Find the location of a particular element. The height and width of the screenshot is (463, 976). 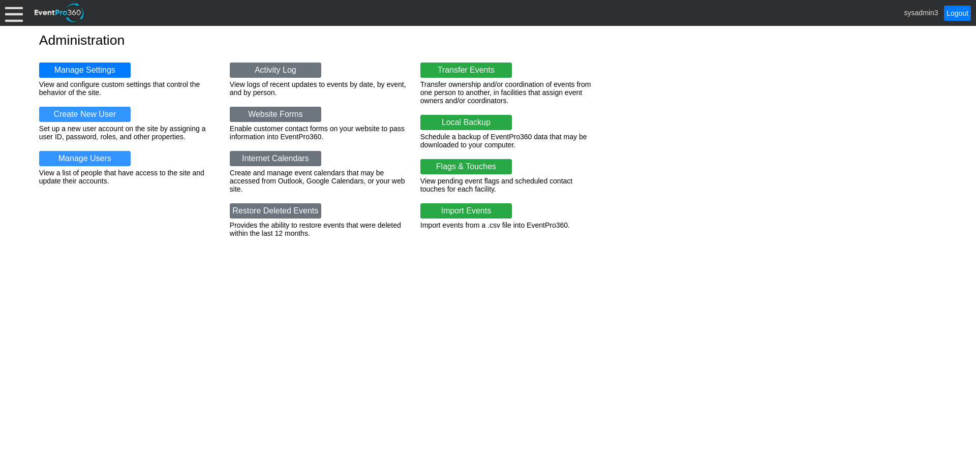

div: Enable customer contact forms on your website to pass information into EventPro360. is located at coordinates (319, 133).